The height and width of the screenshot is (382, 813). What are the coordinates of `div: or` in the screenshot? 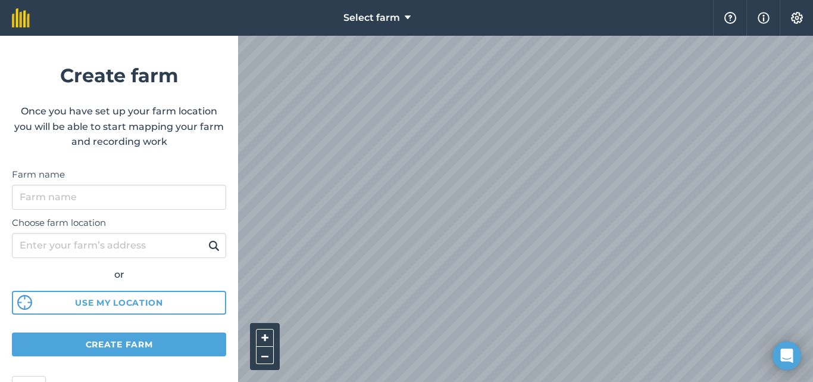 It's located at (119, 274).